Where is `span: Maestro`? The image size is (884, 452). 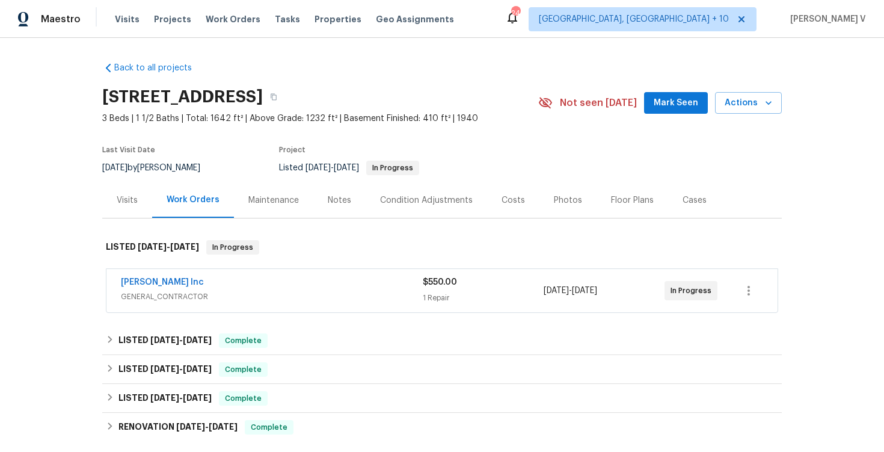 span: Maestro is located at coordinates (61, 19).